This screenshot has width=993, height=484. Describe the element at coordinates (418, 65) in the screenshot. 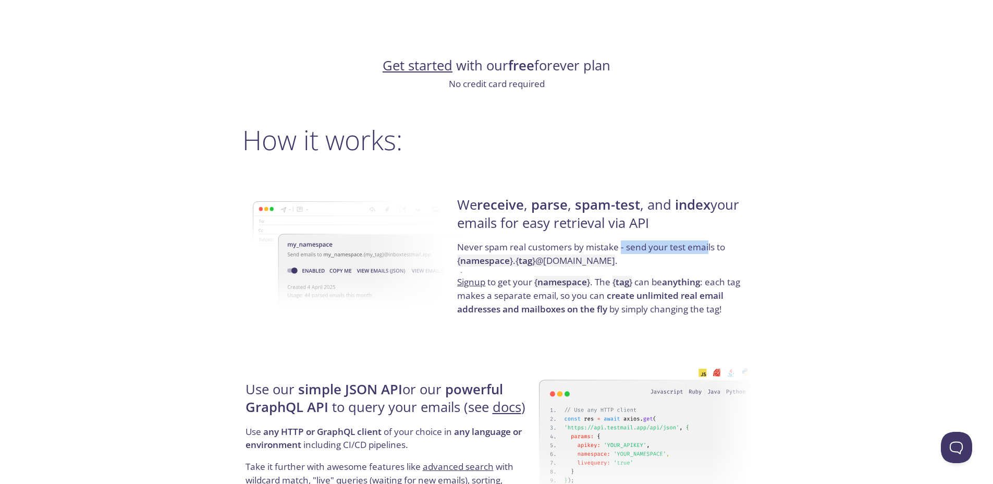

I see `a: Get started` at that location.